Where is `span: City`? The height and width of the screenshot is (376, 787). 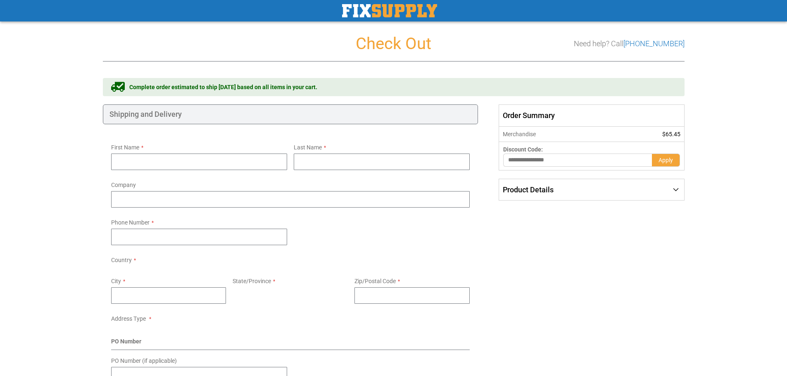
span: City is located at coordinates (116, 281).